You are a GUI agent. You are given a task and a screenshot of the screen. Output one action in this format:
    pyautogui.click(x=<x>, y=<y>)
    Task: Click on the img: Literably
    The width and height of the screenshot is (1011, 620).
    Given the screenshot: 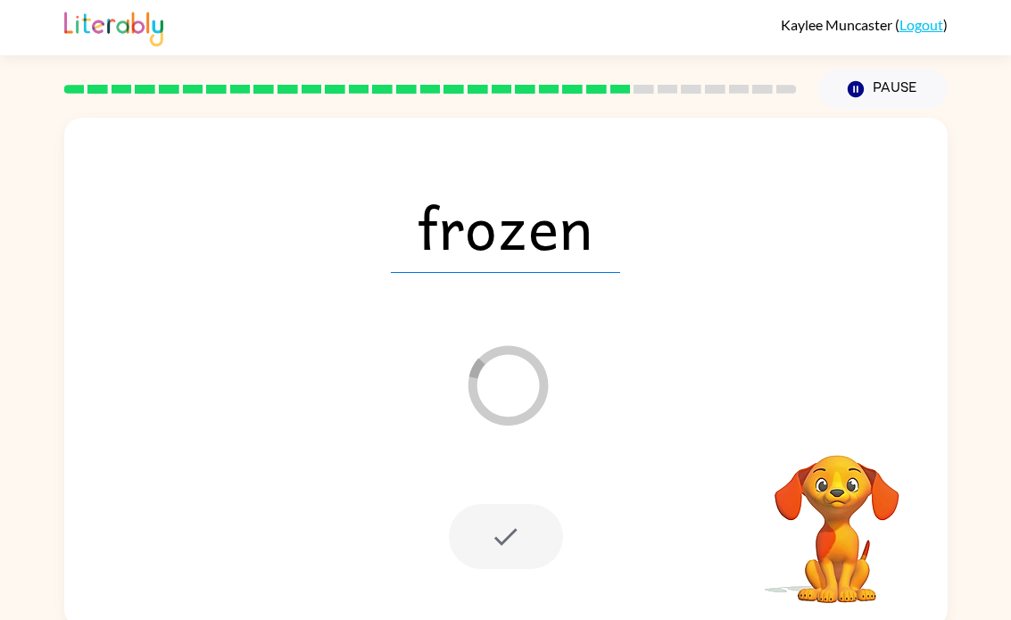 What is the action you would take?
    pyautogui.click(x=113, y=27)
    